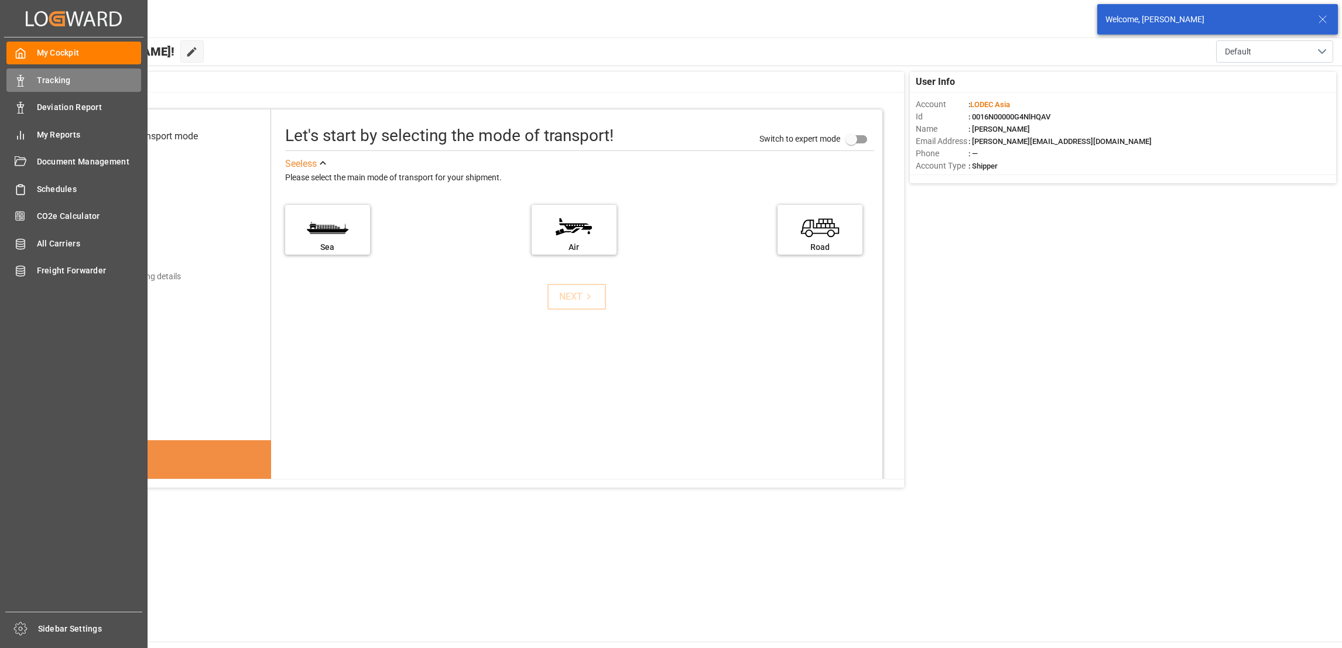 The image size is (1342, 648). I want to click on span: : 0016N00000G4NlHQAV, so click(1009, 116).